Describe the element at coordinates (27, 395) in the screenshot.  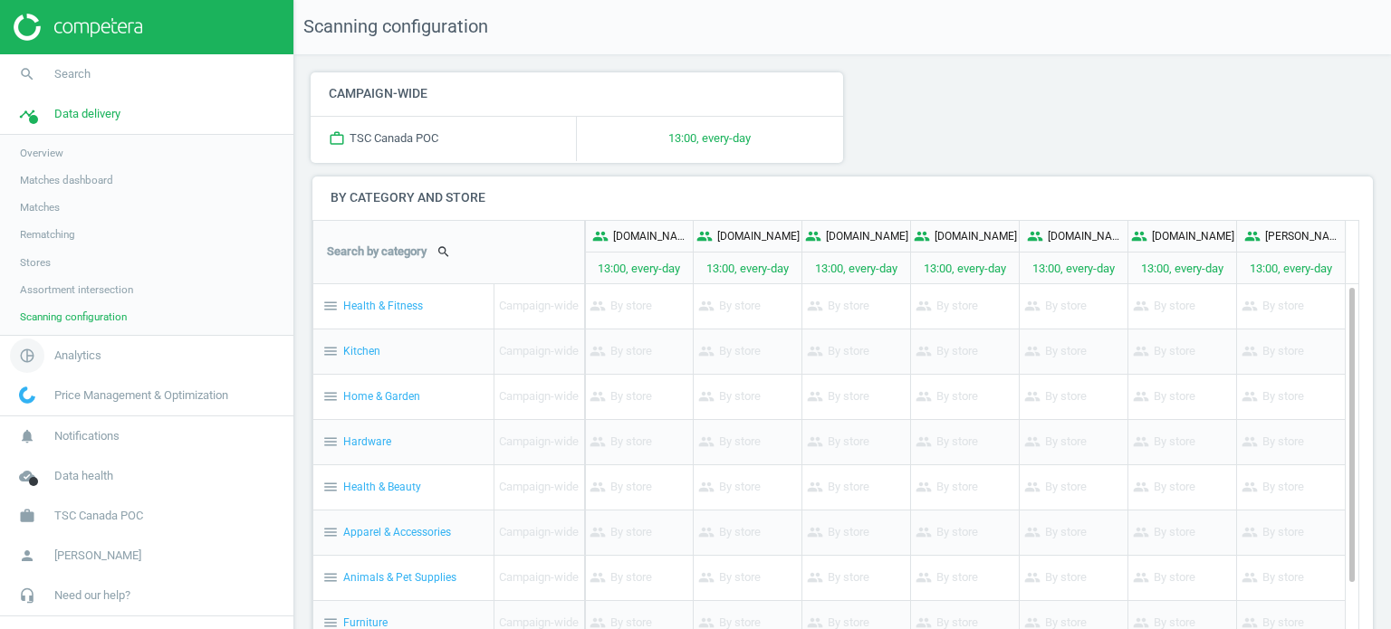
I see `img: wGWNvw8QSZomAAAAABJRU5ErkJggg==` at that location.